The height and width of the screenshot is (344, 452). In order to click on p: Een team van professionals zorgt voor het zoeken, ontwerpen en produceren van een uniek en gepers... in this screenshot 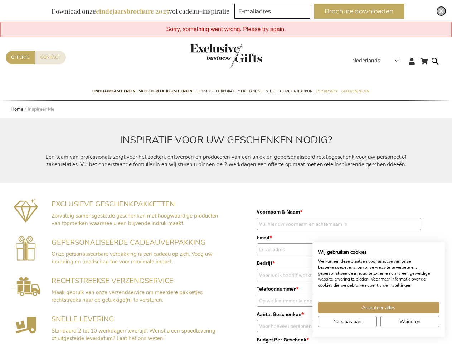, I will do `click(226, 161)`.